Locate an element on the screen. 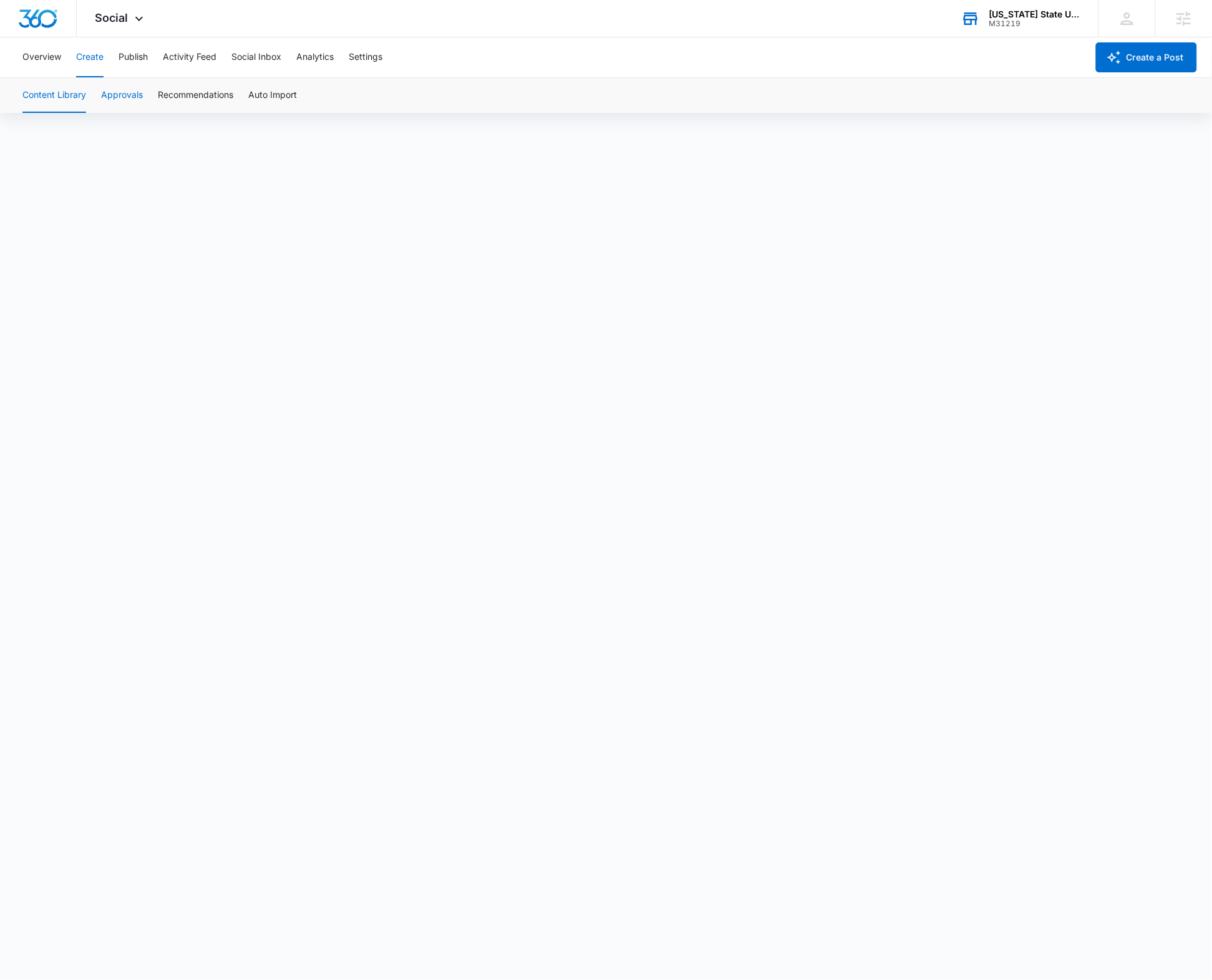 This screenshot has height=980, width=1212. span: Social is located at coordinates (112, 18).